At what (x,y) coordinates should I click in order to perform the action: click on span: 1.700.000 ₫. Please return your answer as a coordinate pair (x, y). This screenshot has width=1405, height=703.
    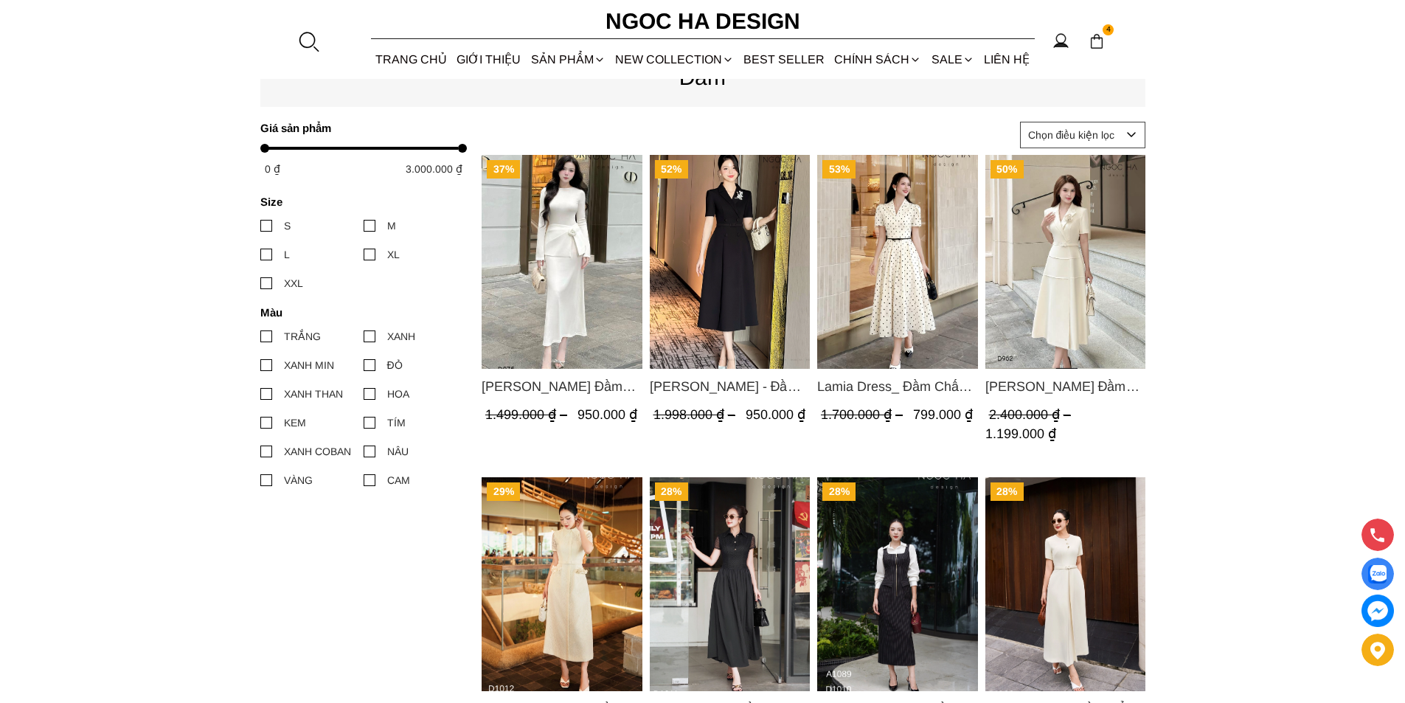
    Looking at the image, I should click on (864, 415).